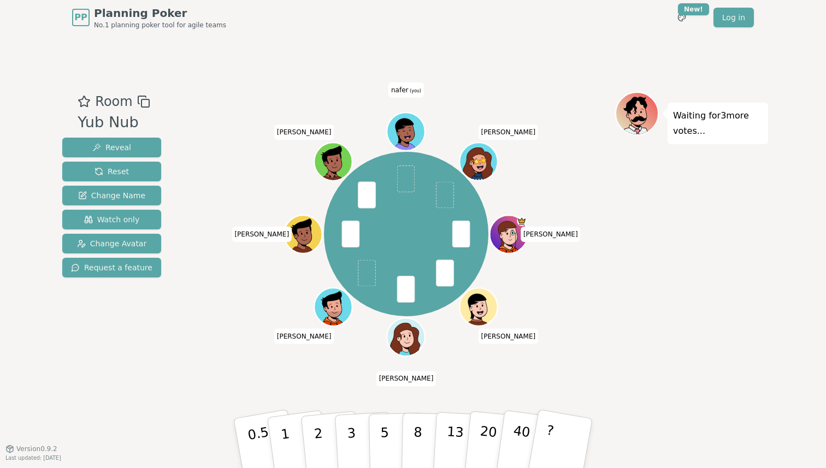 Image resolution: width=826 pixels, height=468 pixels. I want to click on button: Reveal, so click(111, 148).